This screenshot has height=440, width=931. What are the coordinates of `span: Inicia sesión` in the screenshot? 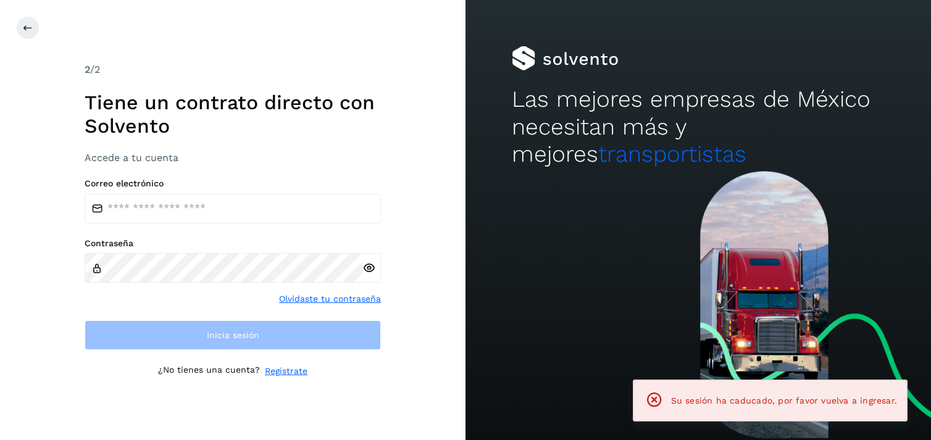 It's located at (233, 335).